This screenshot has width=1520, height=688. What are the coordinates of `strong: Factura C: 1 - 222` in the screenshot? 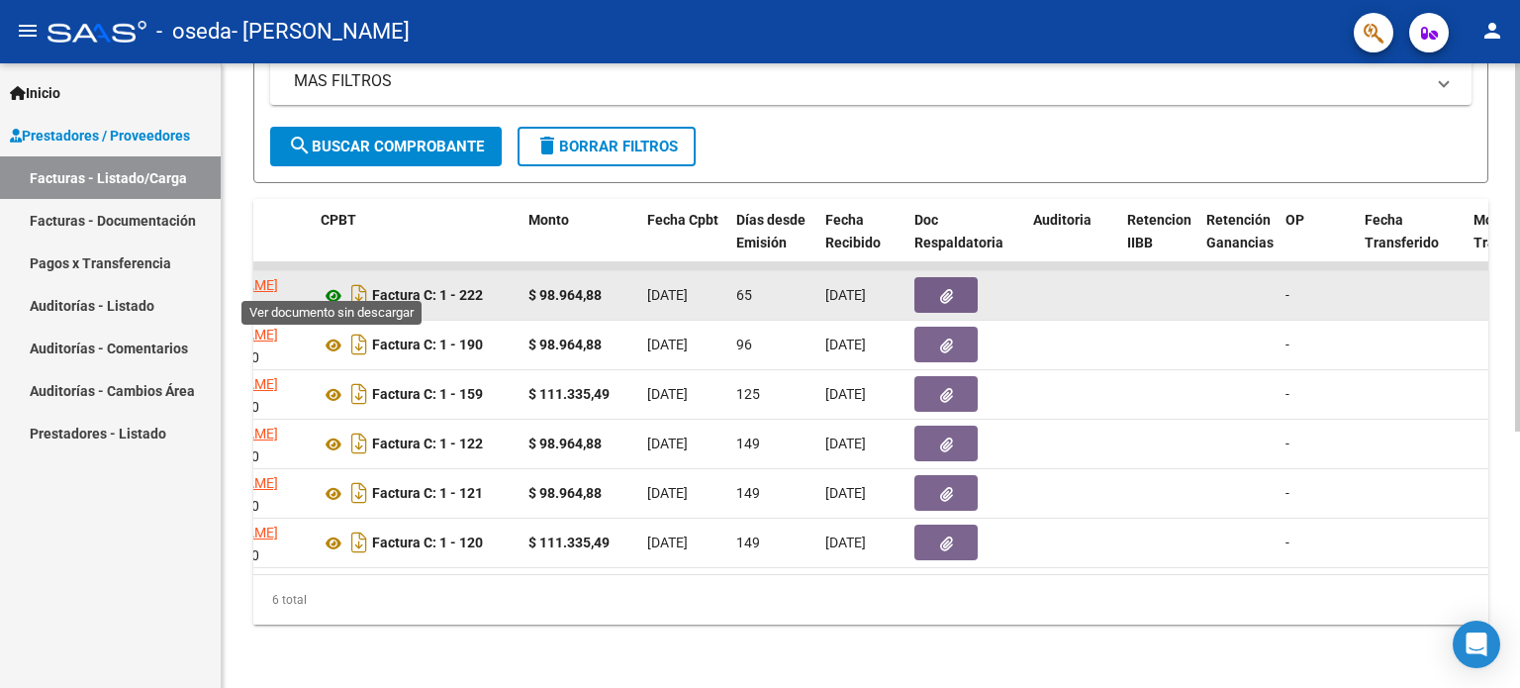 It's located at (428, 296).